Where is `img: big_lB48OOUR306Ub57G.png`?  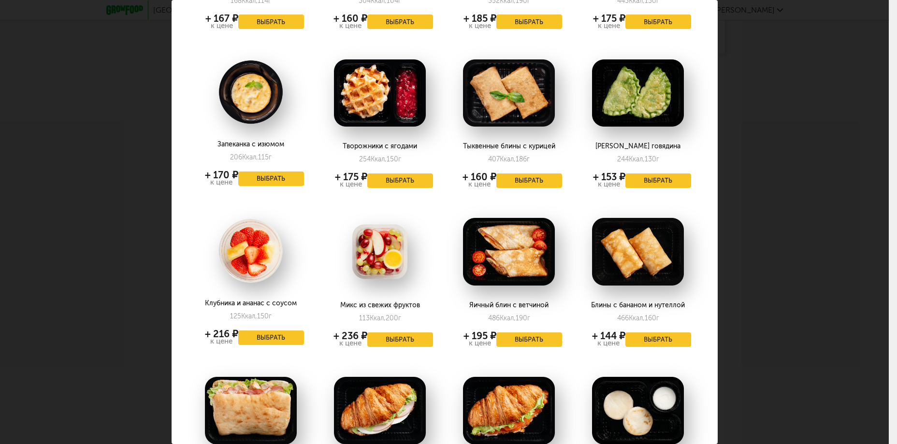 img: big_lB48OOUR306Ub57G.png is located at coordinates (509, 93).